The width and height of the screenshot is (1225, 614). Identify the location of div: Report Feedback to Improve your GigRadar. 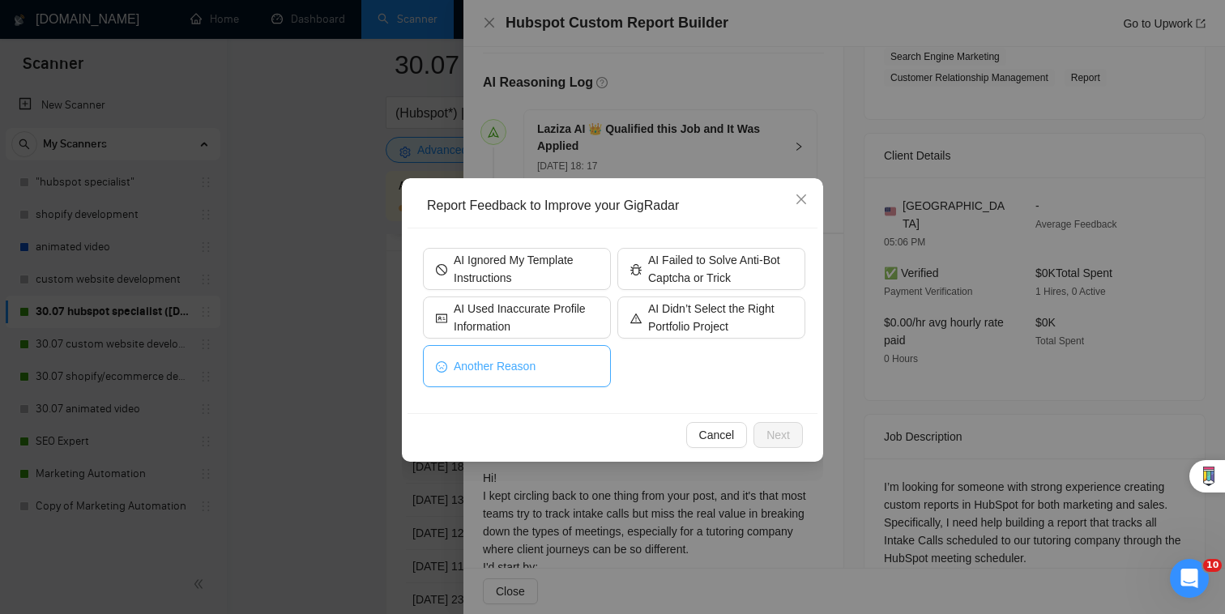
(618, 206).